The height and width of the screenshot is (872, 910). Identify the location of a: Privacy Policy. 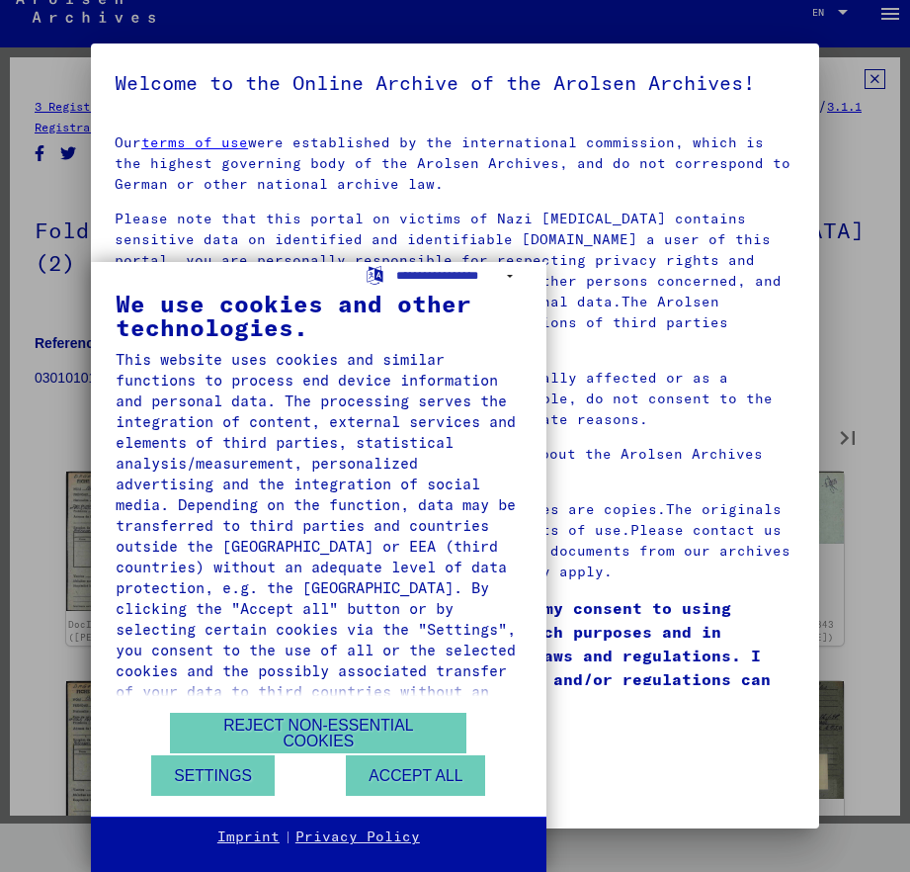
(358, 837).